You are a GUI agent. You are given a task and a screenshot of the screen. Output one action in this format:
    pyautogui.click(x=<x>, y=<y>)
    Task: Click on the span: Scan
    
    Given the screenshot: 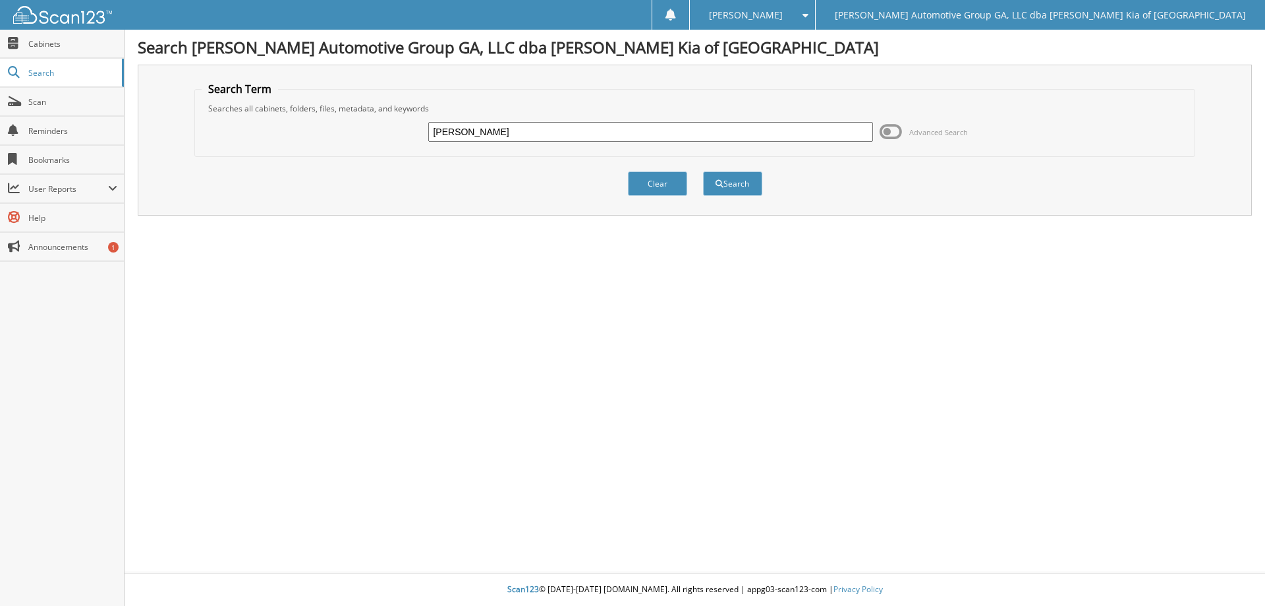 What is the action you would take?
    pyautogui.click(x=73, y=102)
    